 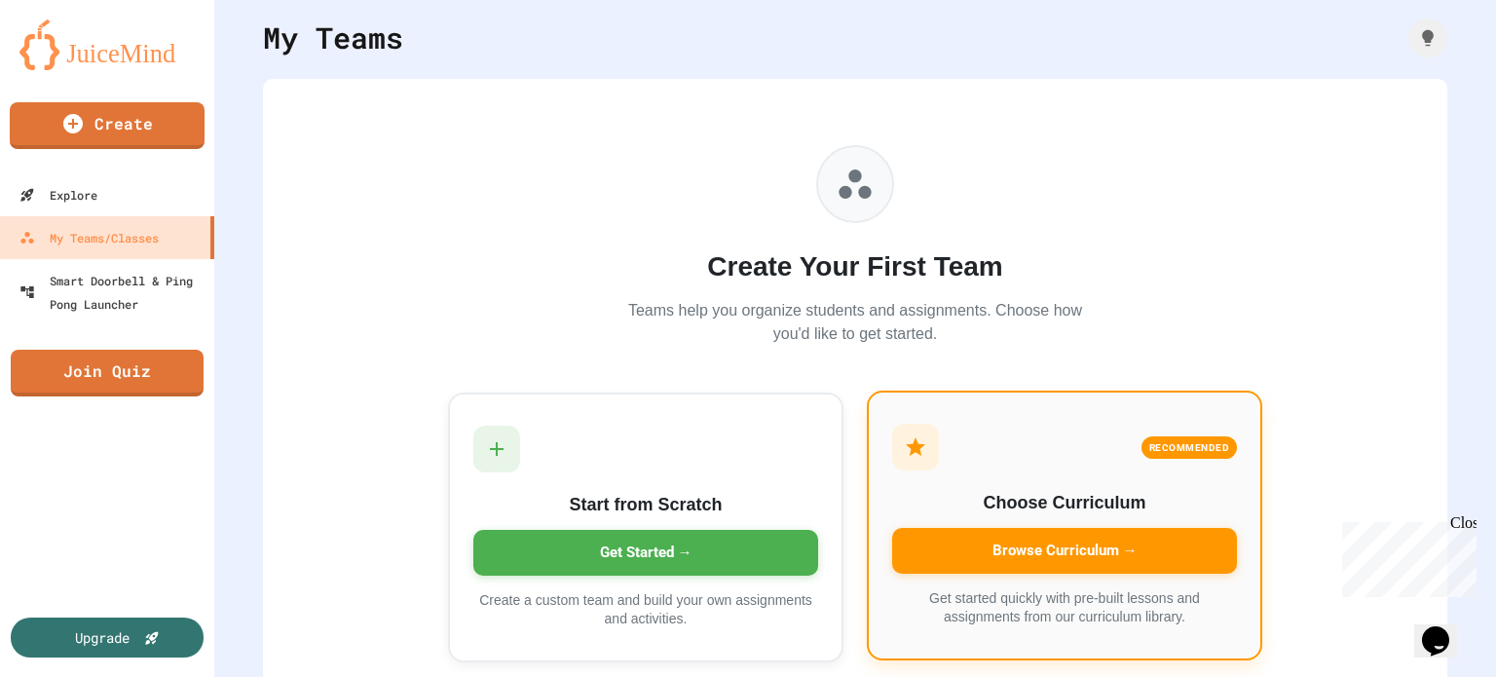 What do you see at coordinates (1065, 550) in the screenshot?
I see `div: Browse Curriculum →` at bounding box center [1065, 550].